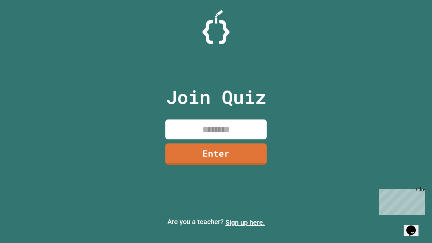 This screenshot has height=243, width=432. What do you see at coordinates (216, 27) in the screenshot?
I see `img: Logo.svg` at bounding box center [216, 27].